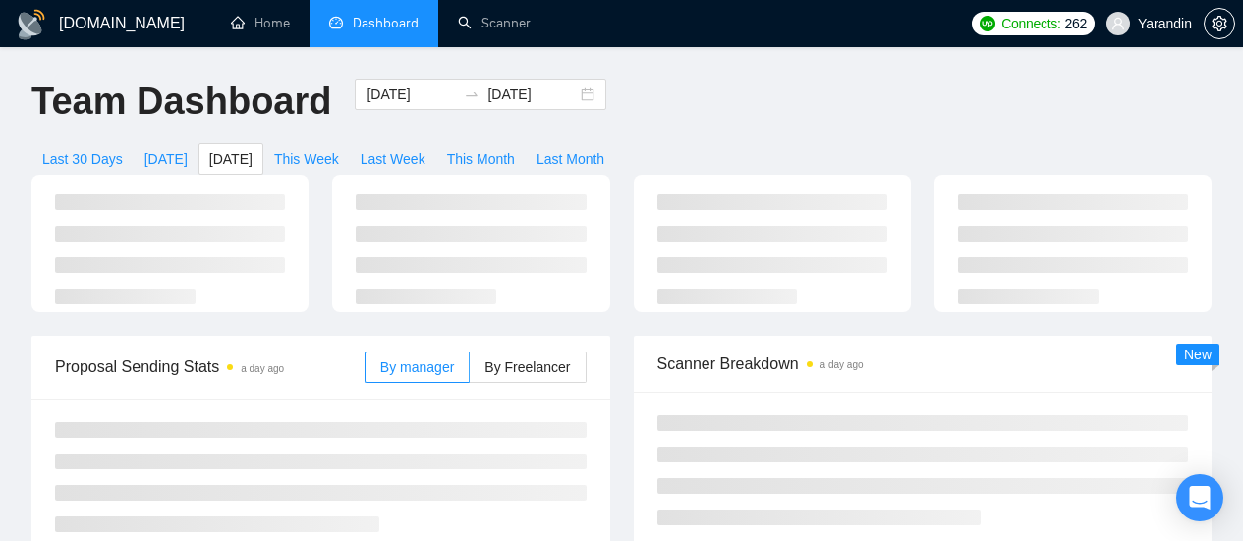 The width and height of the screenshot is (1243, 541). I want to click on a: homeHome, so click(260, 23).